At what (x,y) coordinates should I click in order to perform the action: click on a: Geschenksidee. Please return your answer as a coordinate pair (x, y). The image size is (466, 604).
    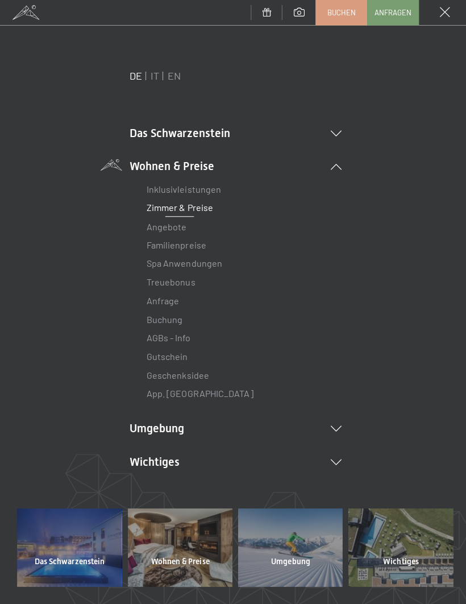
    Looking at the image, I should click on (176, 371).